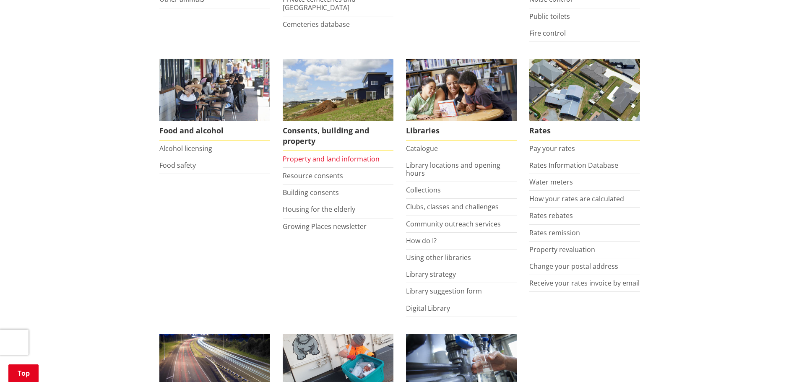  I want to click on a: Property revaluation, so click(562, 249).